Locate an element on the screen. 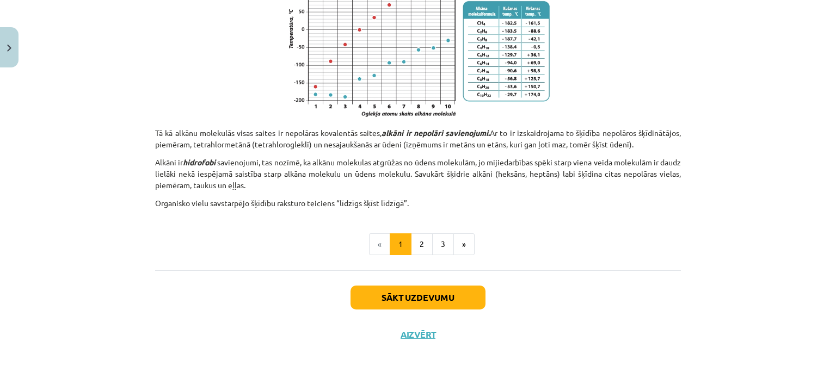 This screenshot has height=378, width=836. button: 3 is located at coordinates (443, 244).